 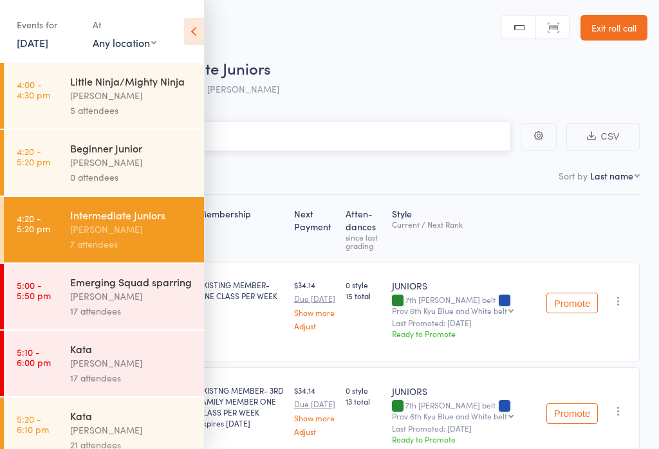 I want to click on span: 13 total, so click(x=364, y=401).